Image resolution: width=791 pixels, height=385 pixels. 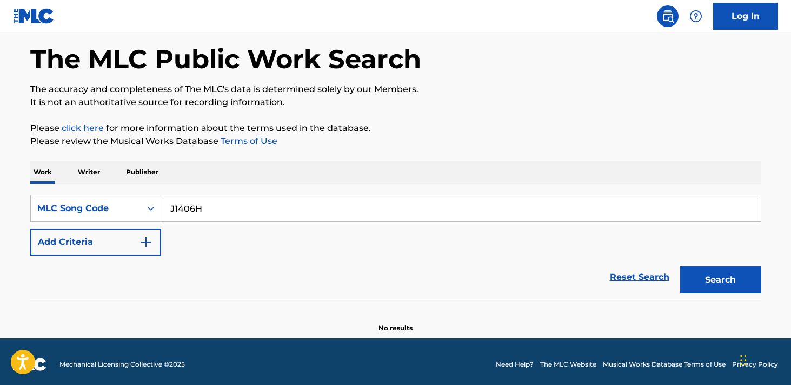 I want to click on img: 9d2ae6d4665cec9f34b9.svg, so click(x=146, y=242).